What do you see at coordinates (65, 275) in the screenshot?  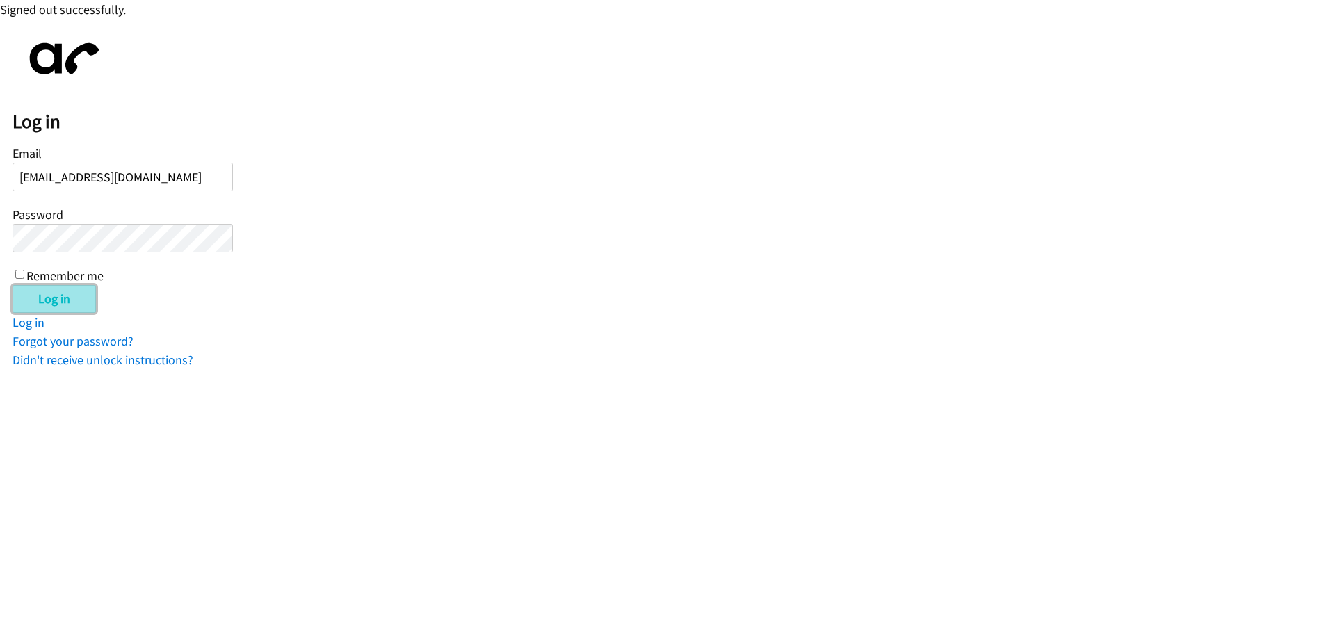 I see `label: Remember me` at bounding box center [65, 275].